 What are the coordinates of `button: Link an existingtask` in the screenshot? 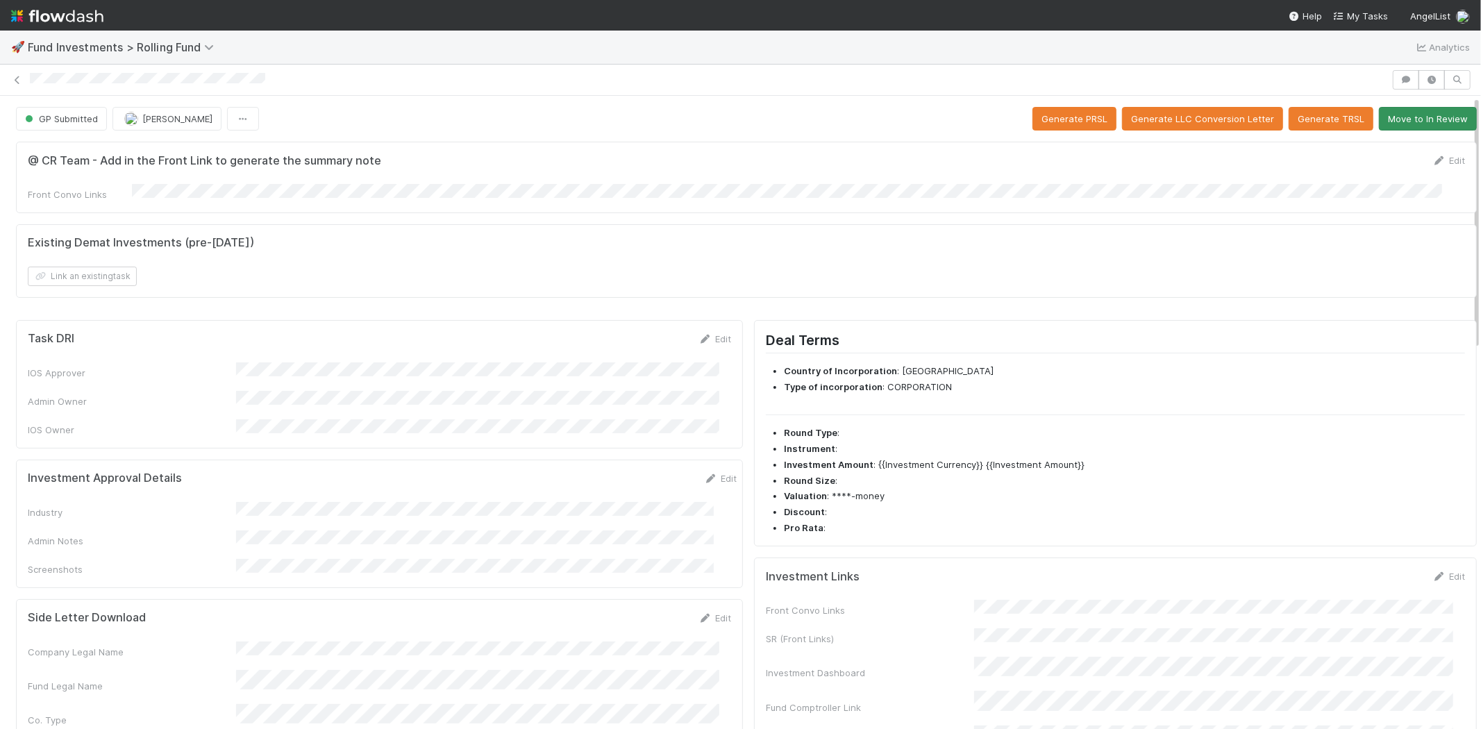 It's located at (82, 276).